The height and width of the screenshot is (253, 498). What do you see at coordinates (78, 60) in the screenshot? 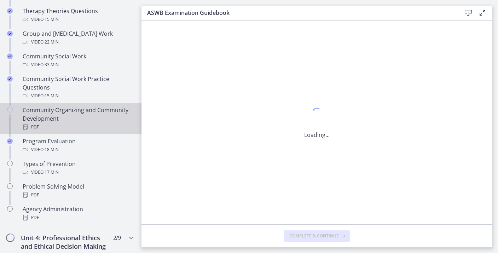
I see `div: Community Social Work` at bounding box center [78, 60].